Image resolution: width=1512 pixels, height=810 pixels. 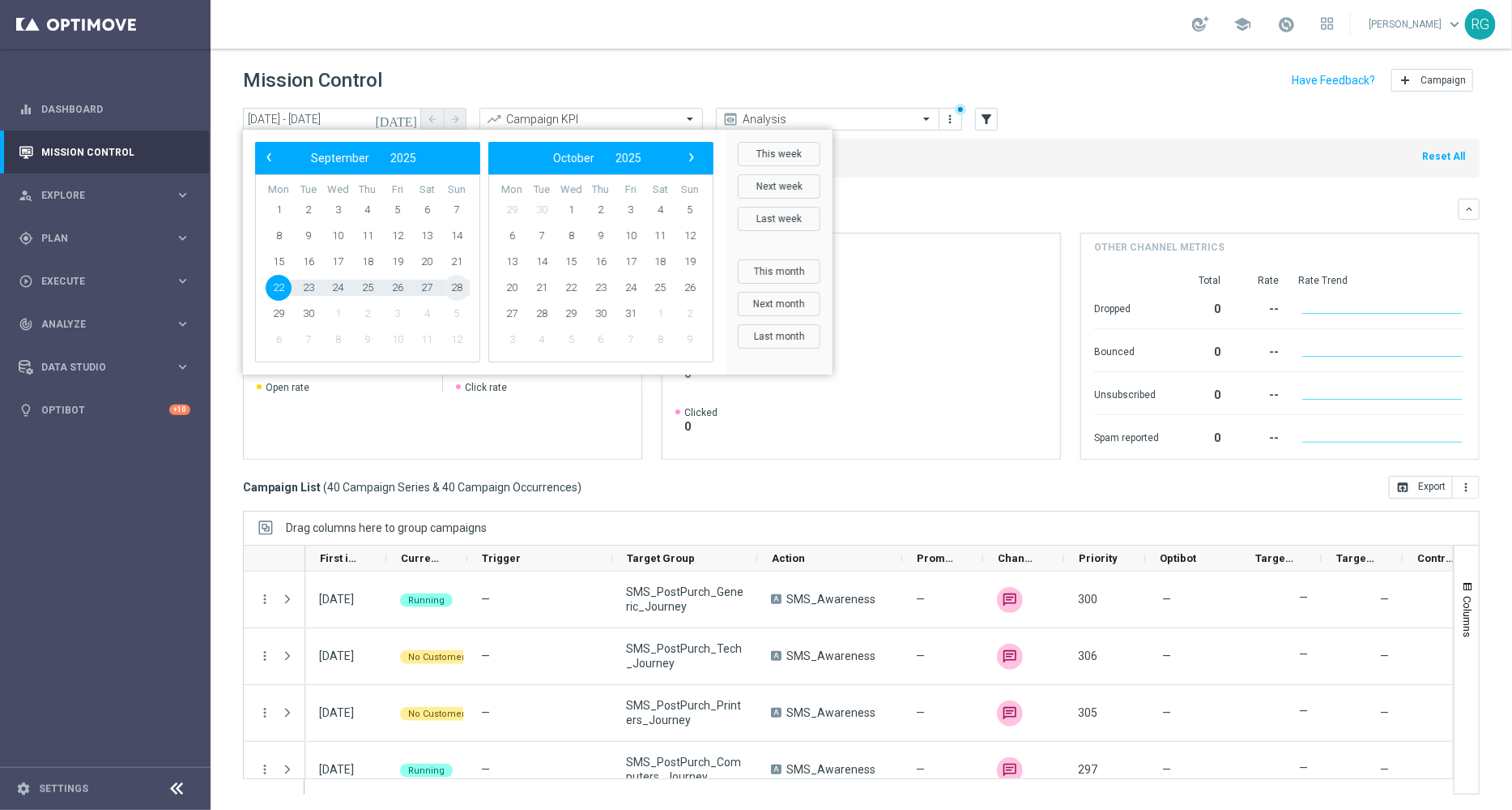 What do you see at coordinates (104, 410) in the screenshot?
I see `div: lightbulb Optibot +10` at bounding box center [104, 410].